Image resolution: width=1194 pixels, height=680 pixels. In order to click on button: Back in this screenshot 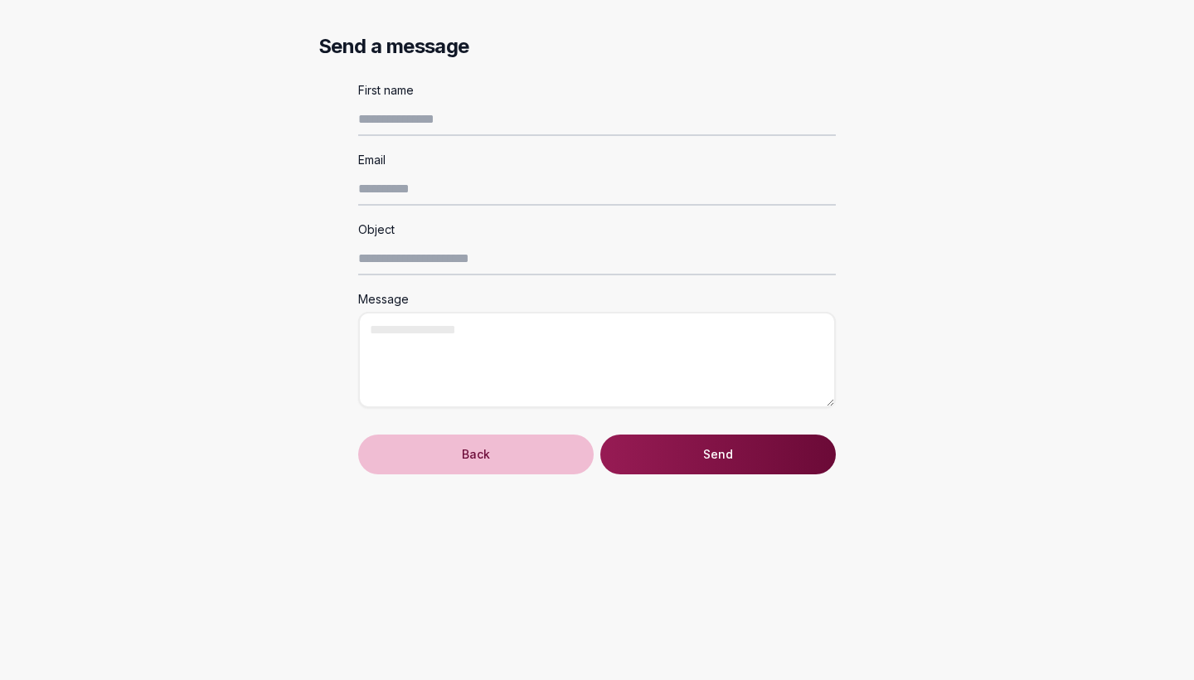, I will do `click(476, 454)`.